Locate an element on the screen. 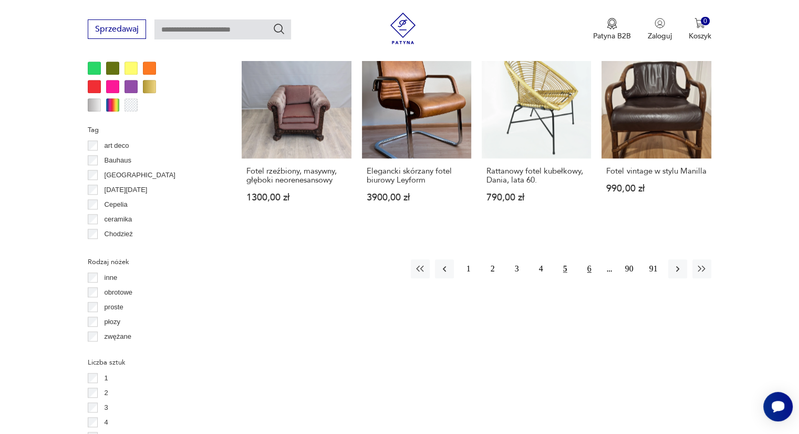  p: proste is located at coordinates (114, 307).